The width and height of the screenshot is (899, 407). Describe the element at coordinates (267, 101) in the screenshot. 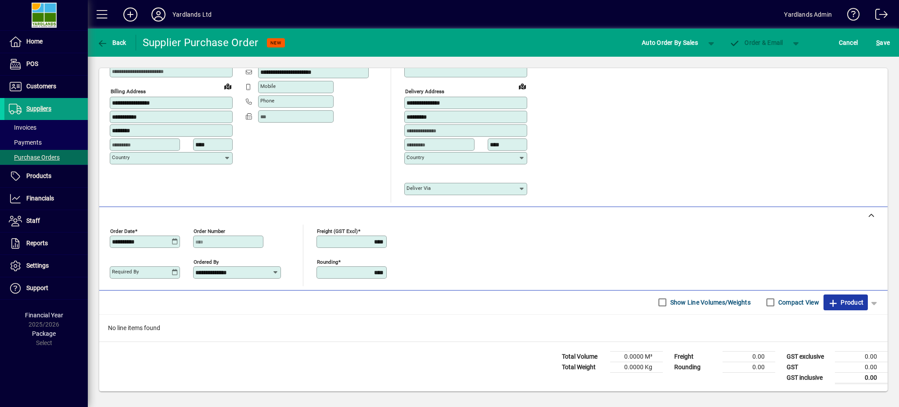

I see `mat-label: Phone` at that location.